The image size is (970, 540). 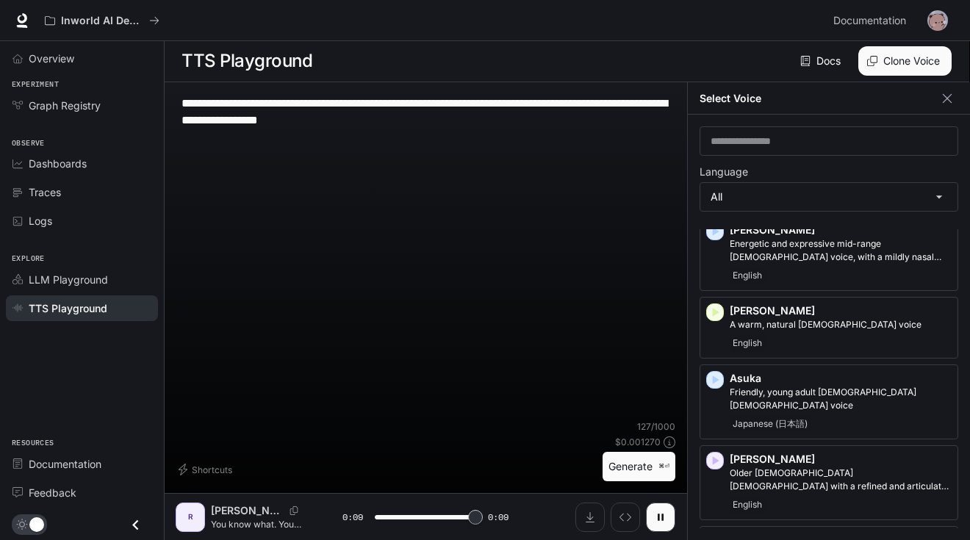 I want to click on a: Docs, so click(x=822, y=61).